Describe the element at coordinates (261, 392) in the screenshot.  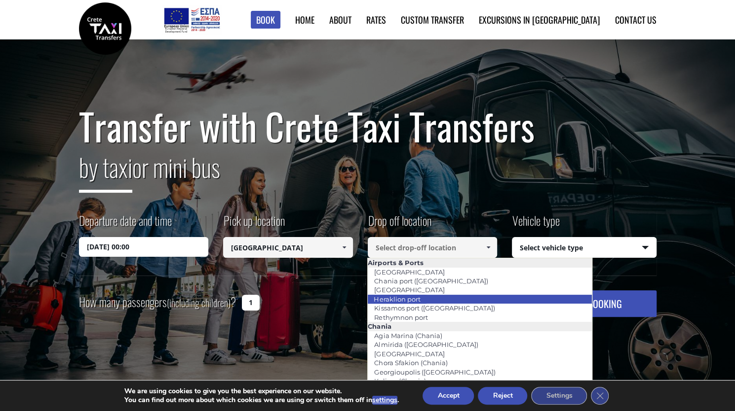
I see `p: We are using cookies to give you the best experience on our website.` at that location.